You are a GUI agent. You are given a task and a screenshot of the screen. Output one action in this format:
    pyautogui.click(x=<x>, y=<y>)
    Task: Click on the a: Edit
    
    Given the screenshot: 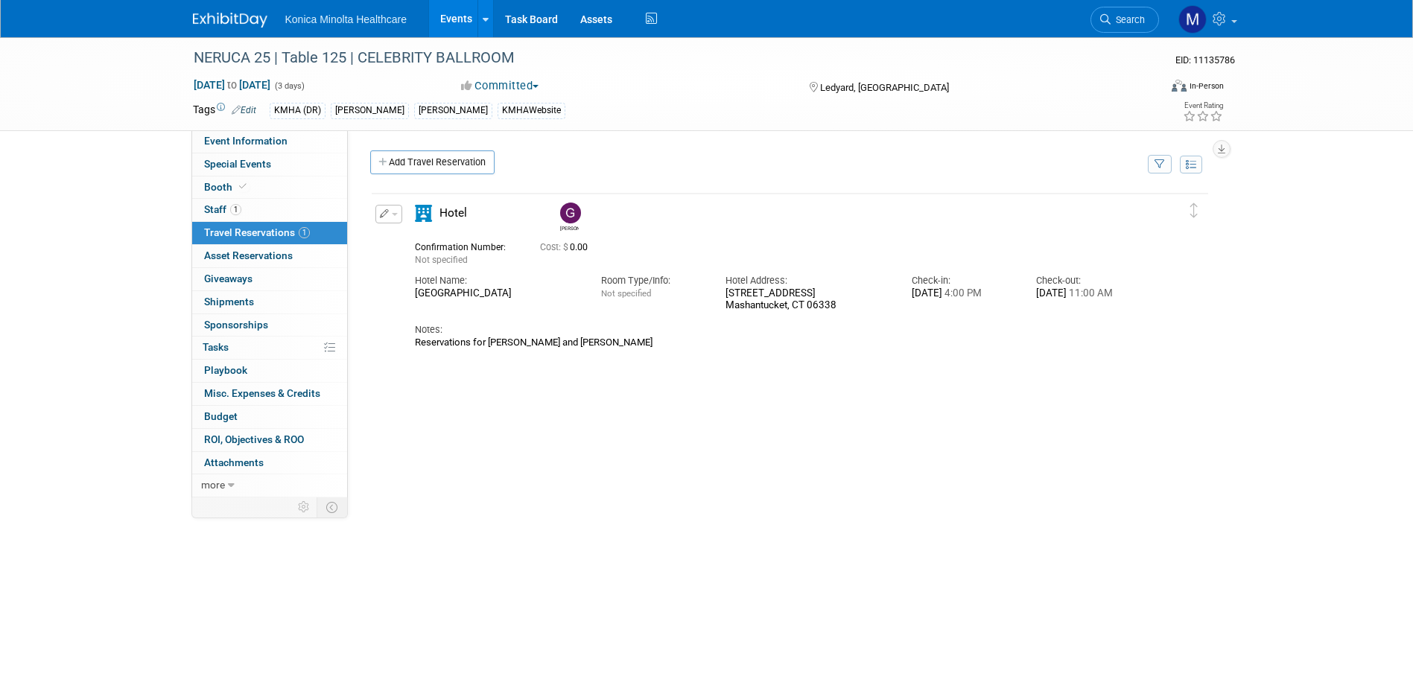 What is the action you would take?
    pyautogui.click(x=244, y=110)
    